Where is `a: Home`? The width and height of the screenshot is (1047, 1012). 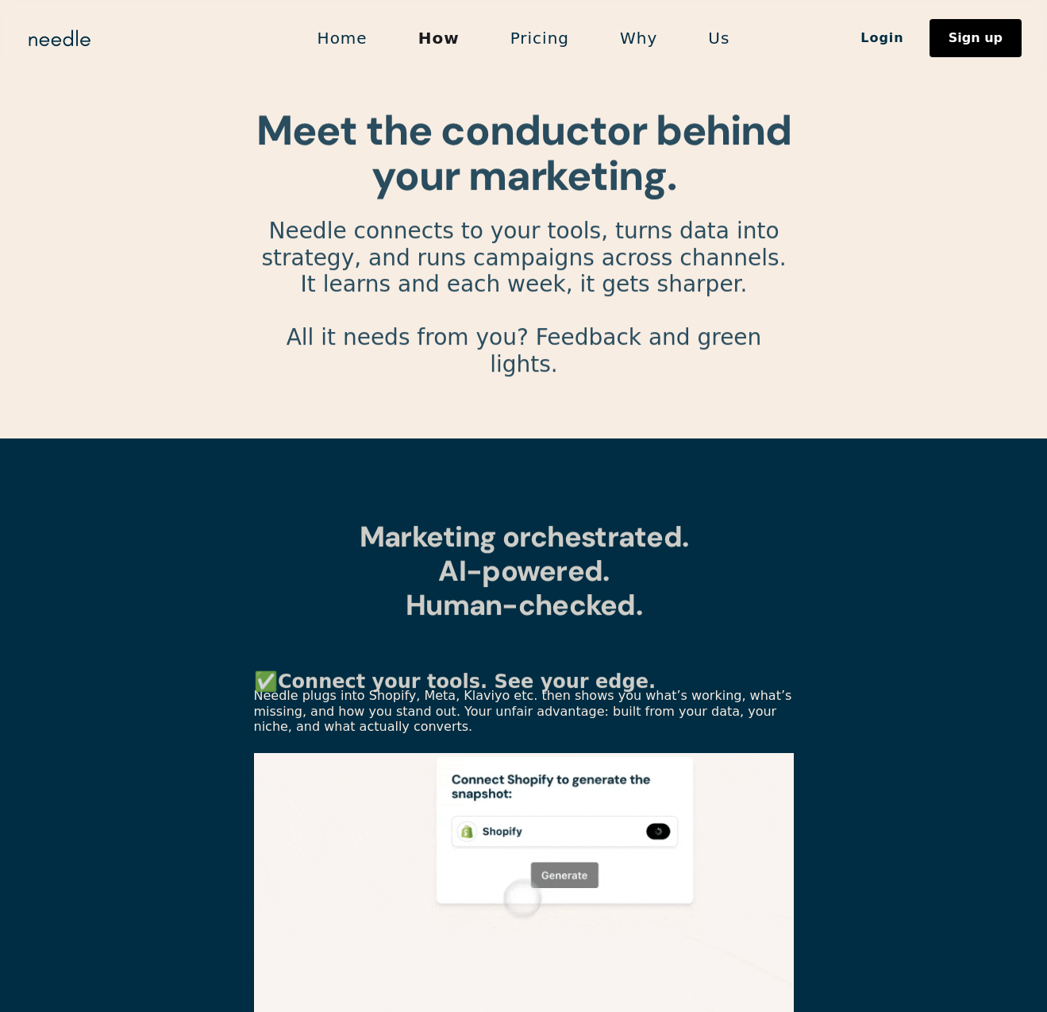 a: Home is located at coordinates (342, 38).